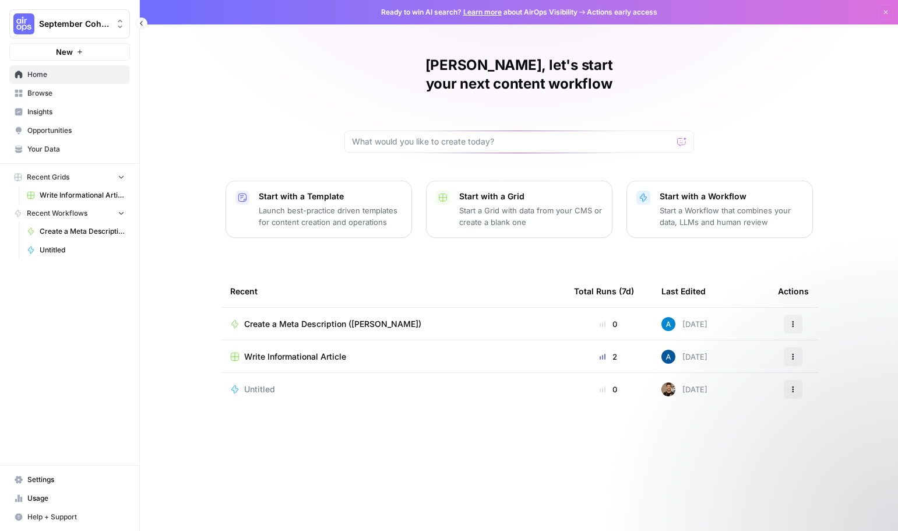 The image size is (898, 531). Describe the element at coordinates (531, 216) in the screenshot. I see `p: Start a Grid with data from your CMS or create a blank one` at that location.